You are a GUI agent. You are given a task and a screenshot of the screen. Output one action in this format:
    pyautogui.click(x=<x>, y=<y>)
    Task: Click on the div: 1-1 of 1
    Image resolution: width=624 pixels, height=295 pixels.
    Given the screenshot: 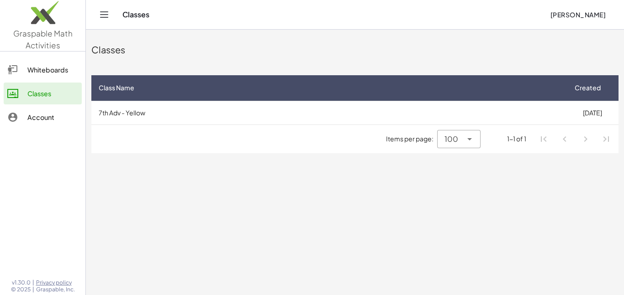 What is the action you would take?
    pyautogui.click(x=516, y=139)
    